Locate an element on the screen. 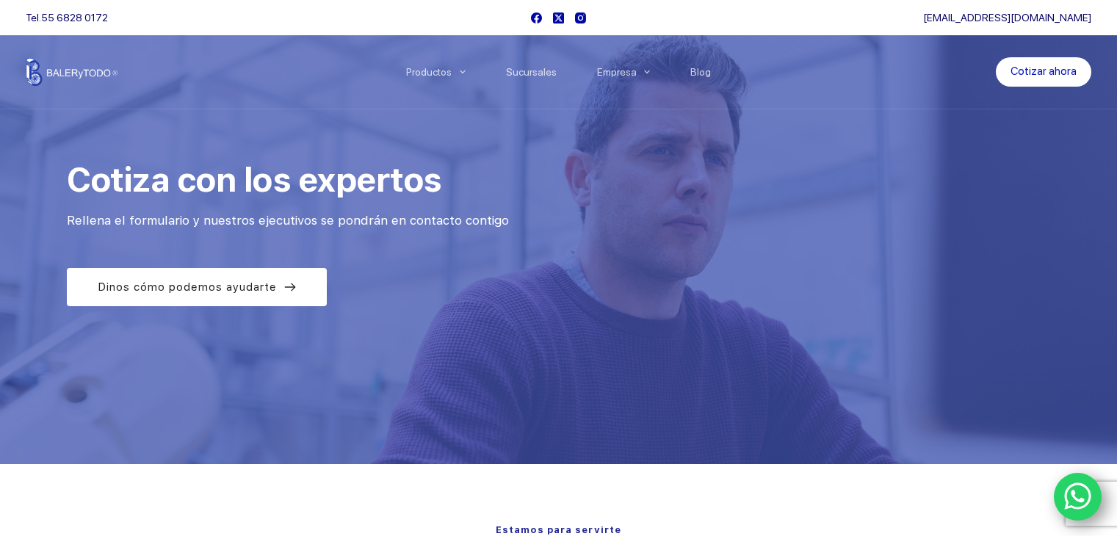 The width and height of the screenshot is (1117, 536). a: Facebook is located at coordinates (536, 18).